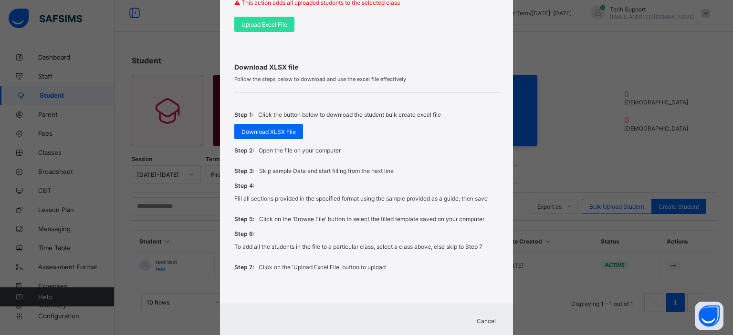 This screenshot has width=733, height=335. Describe the element at coordinates (244, 234) in the screenshot. I see `span: Step 6:` at that location.